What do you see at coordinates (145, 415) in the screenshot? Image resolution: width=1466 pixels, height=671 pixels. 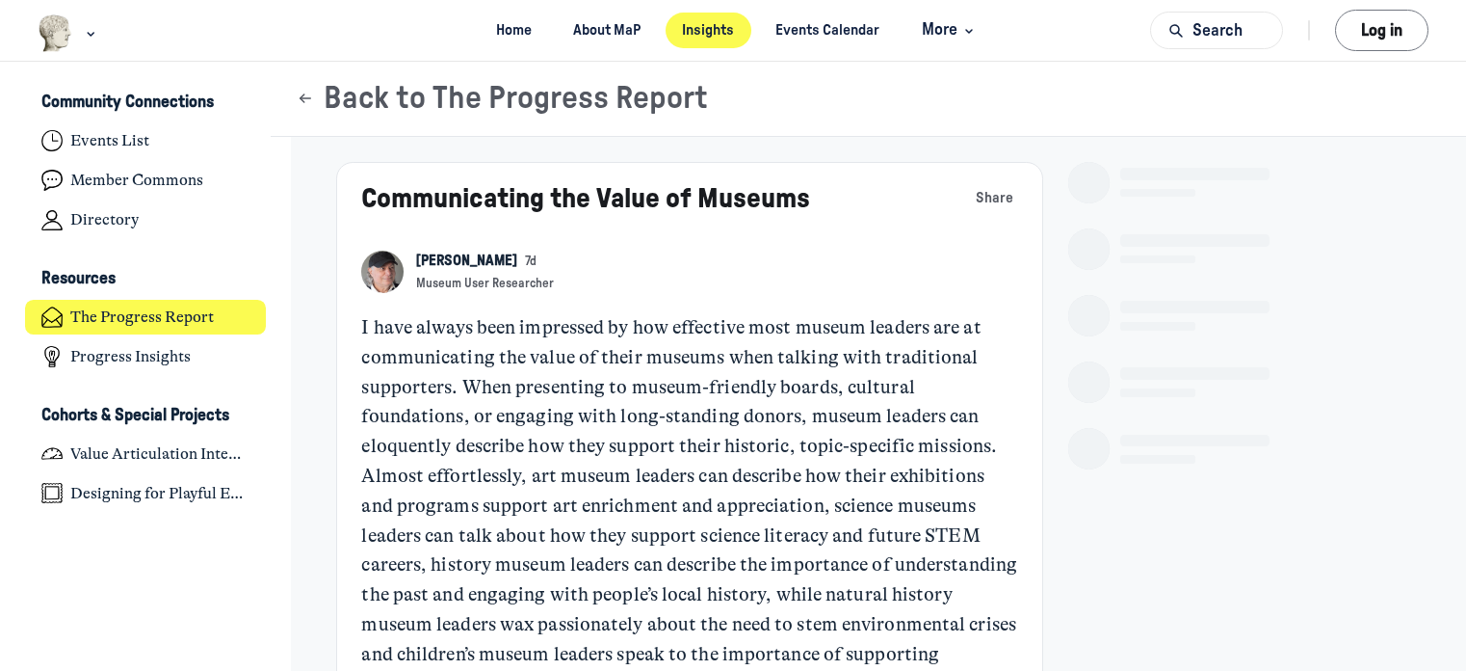 I see `button: Cohorts & Special ProjectsCollapse space` at bounding box center [145, 415].